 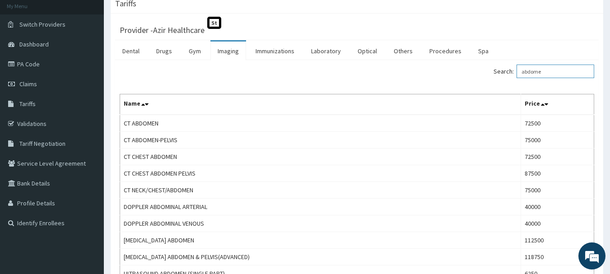 I want to click on span: Dashboard, so click(x=34, y=44).